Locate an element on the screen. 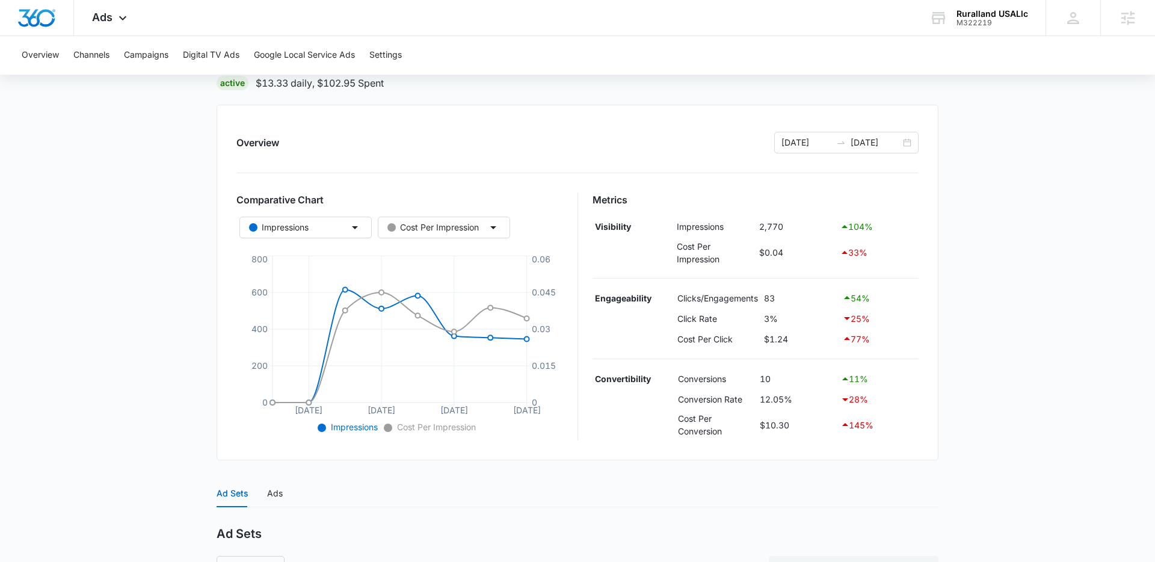 This screenshot has height=562, width=1155. span: Cost Per Impression is located at coordinates (435, 427).